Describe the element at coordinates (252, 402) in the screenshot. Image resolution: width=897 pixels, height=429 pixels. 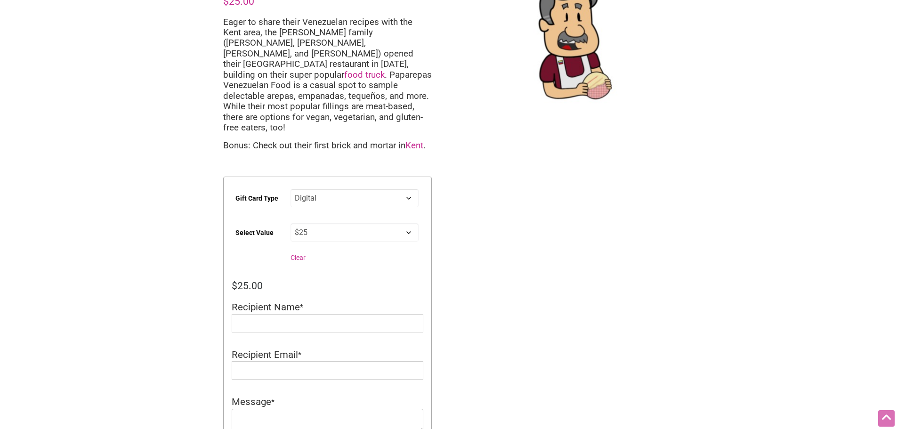
I see `span: Message` at that location.